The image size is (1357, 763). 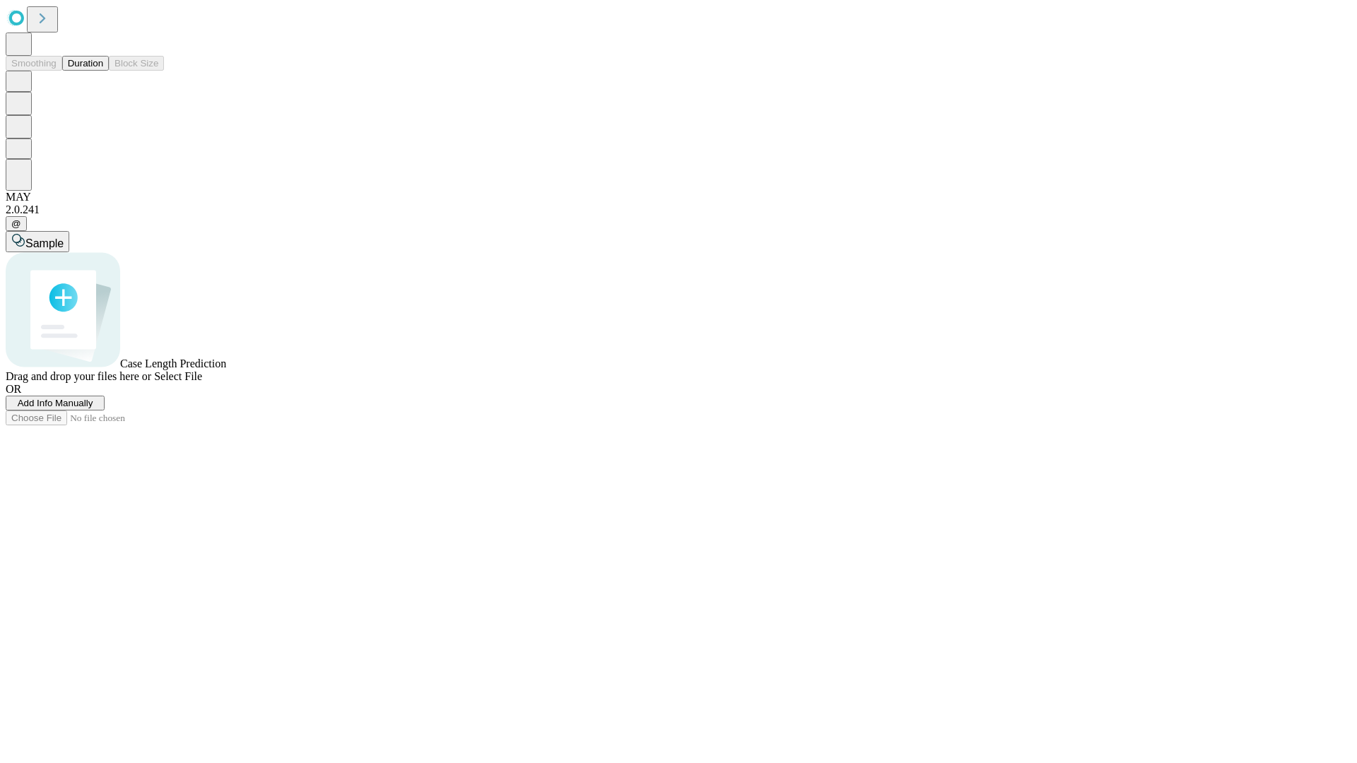 What do you see at coordinates (679, 197) in the screenshot?
I see `div: MAY` at bounding box center [679, 197].